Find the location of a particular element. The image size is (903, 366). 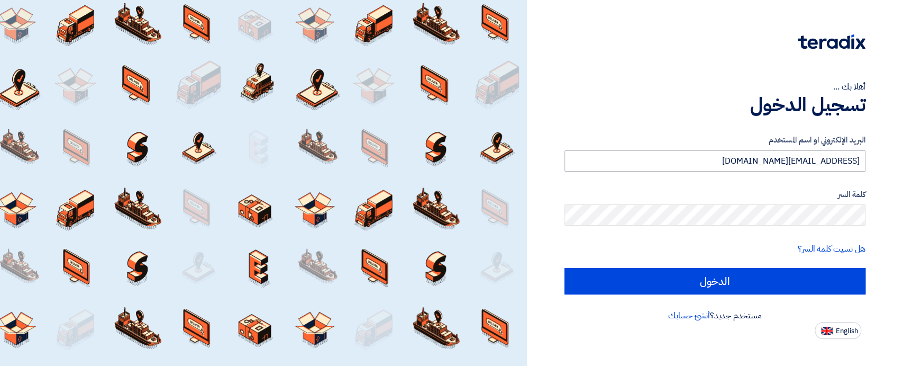

div: مستخدم جديد؟ is located at coordinates (715, 315).